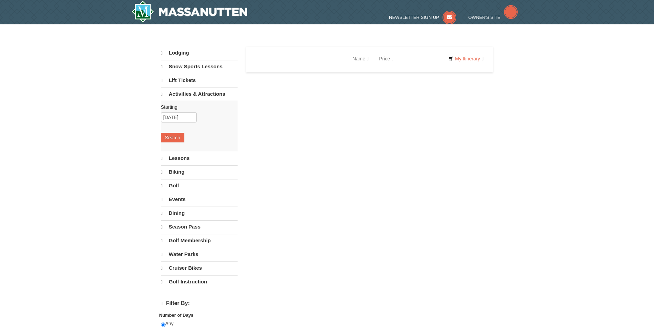 This screenshot has width=654, height=327. What do you see at coordinates (414, 17) in the screenshot?
I see `span: Newsletter Sign Up` at bounding box center [414, 17].